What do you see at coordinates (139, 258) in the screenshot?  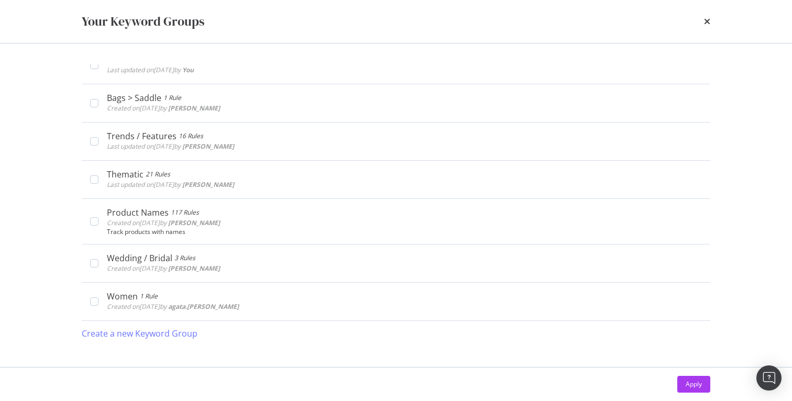 I see `div: Wedding / Bridal` at bounding box center [139, 258].